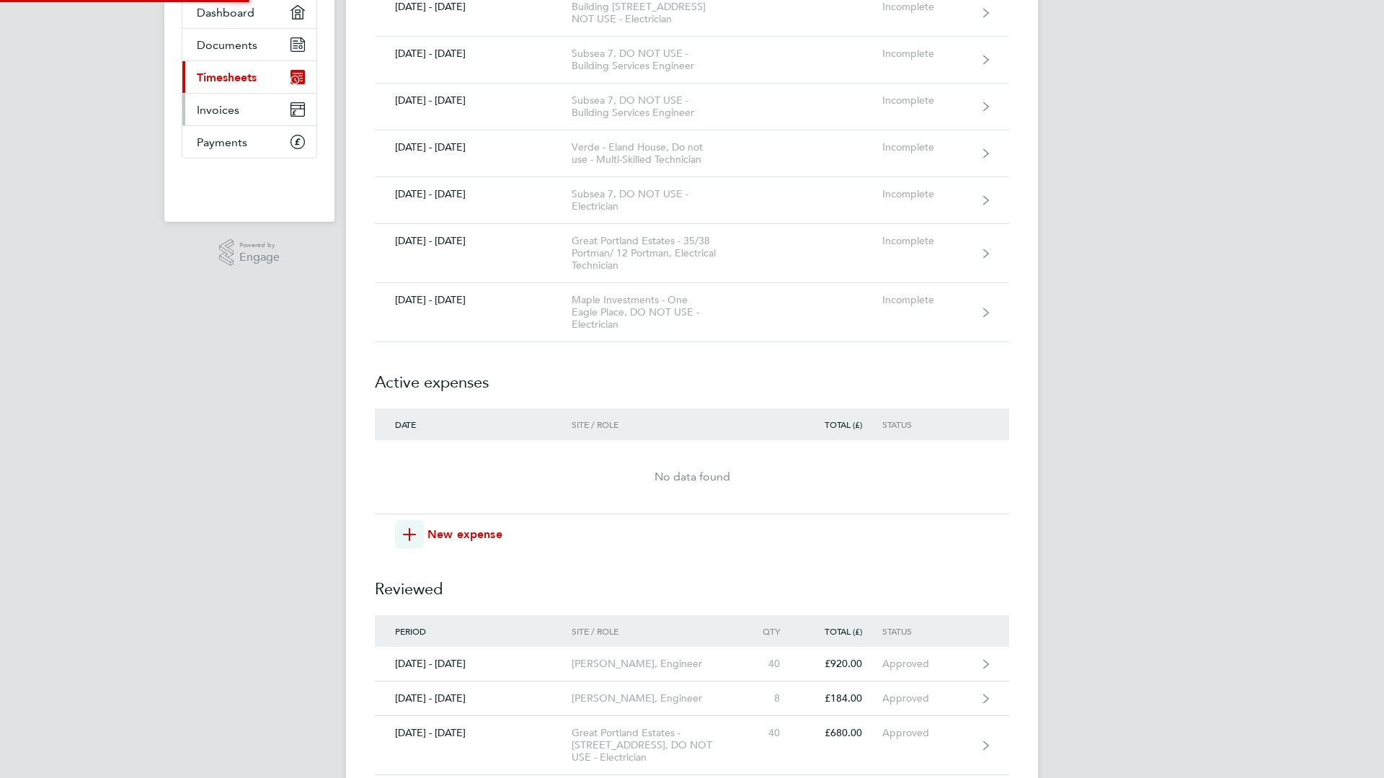 The height and width of the screenshot is (778, 1384). What do you see at coordinates (448, 535) in the screenshot?
I see `button: New expense` at bounding box center [448, 535].